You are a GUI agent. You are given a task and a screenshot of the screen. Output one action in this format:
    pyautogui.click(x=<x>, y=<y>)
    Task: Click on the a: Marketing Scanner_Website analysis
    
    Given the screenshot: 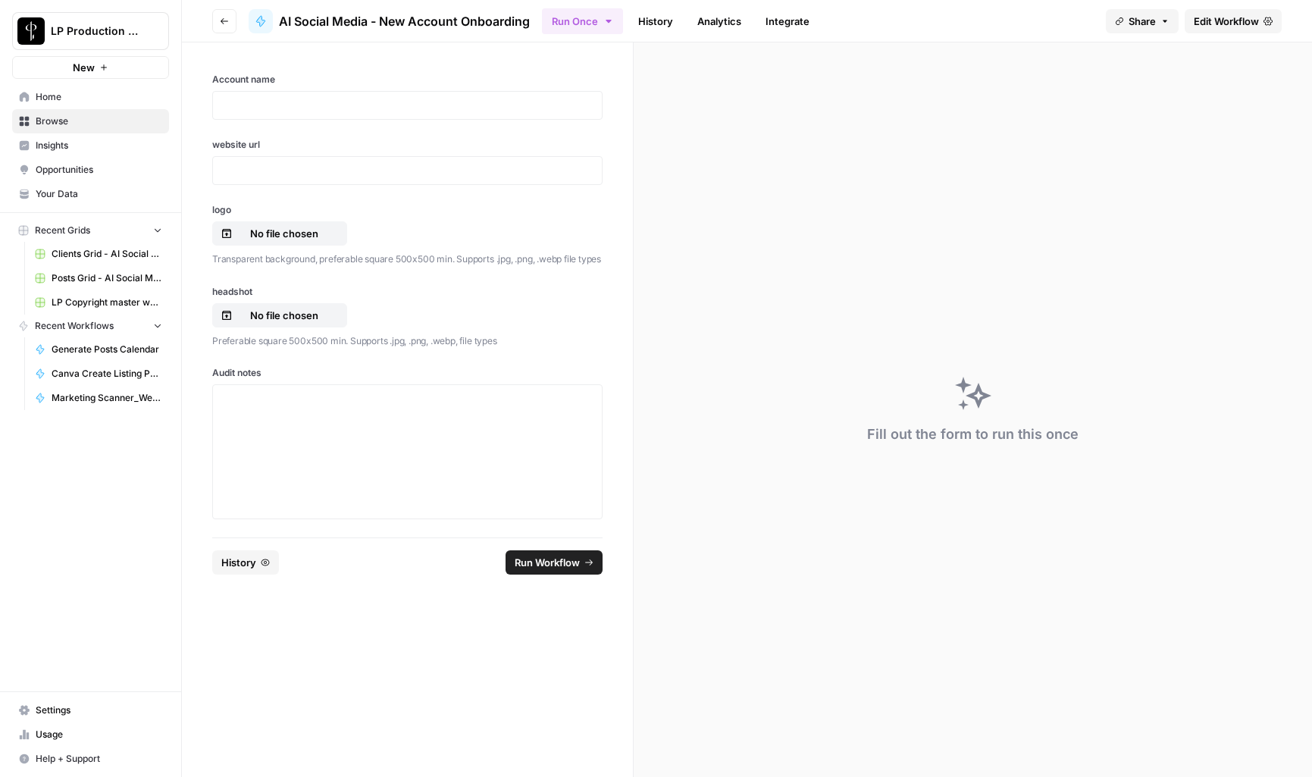 What is the action you would take?
    pyautogui.click(x=99, y=398)
    